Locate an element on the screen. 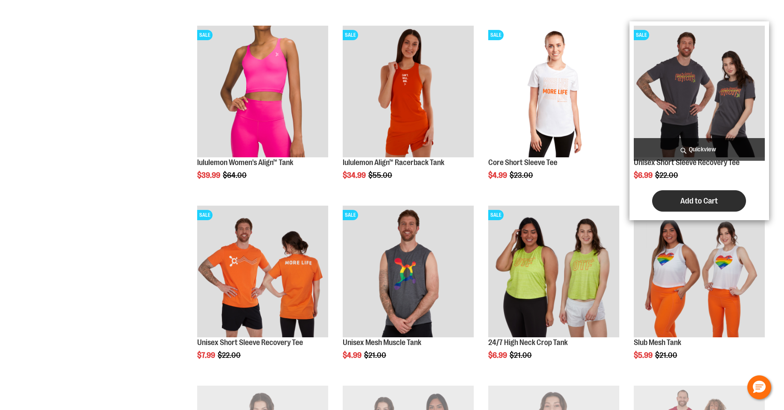 The height and width of the screenshot is (410, 784). a: lululemon Women's Align™ Tank is located at coordinates (245, 162).